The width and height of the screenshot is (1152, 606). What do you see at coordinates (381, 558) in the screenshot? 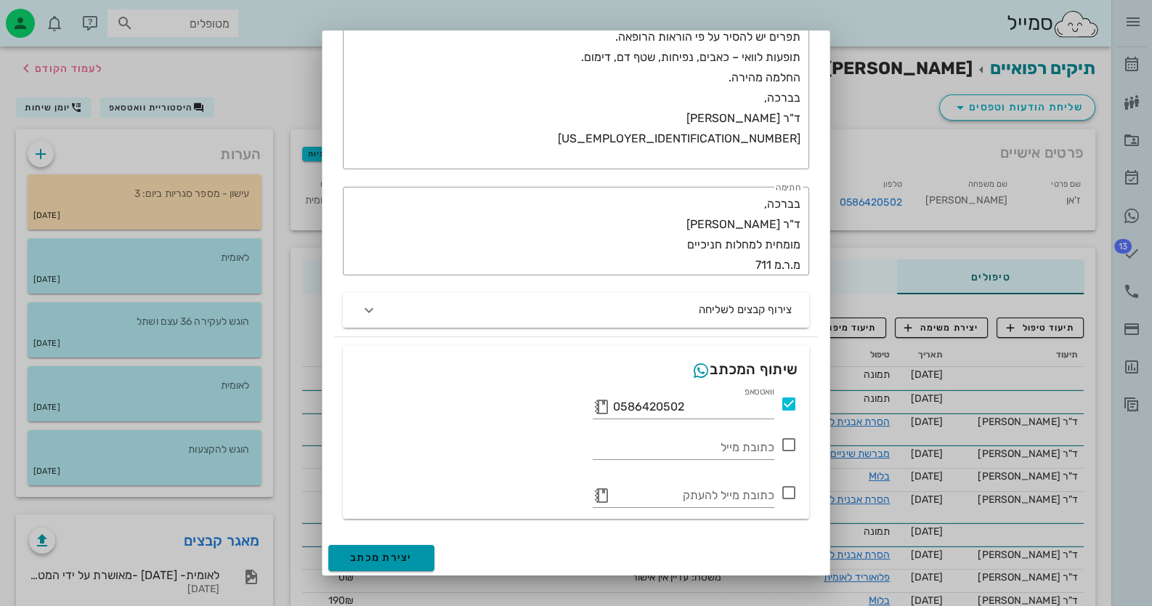
I see `button: יצירת מכתב` at bounding box center [381, 558].